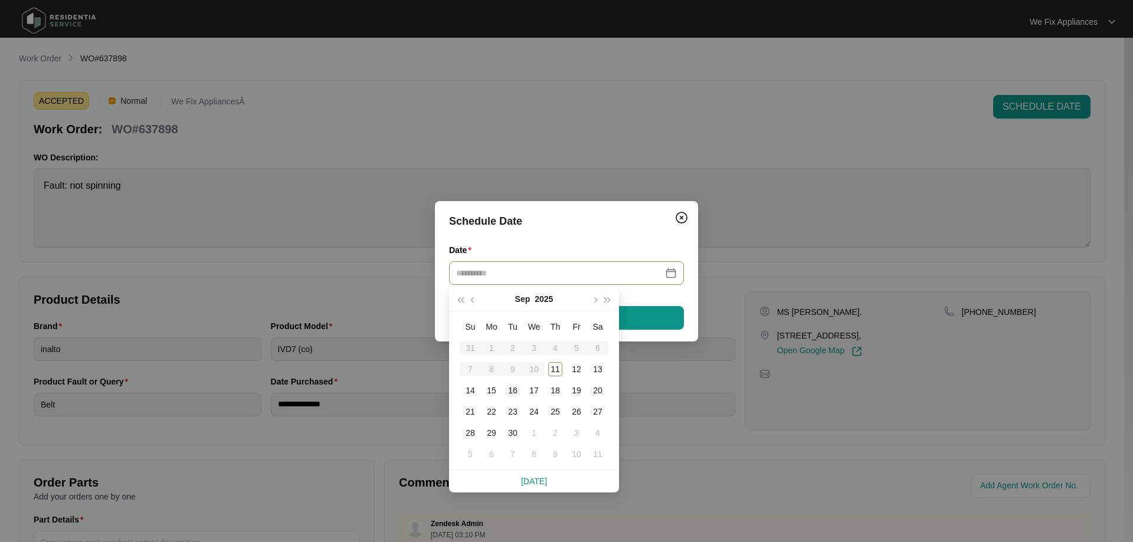  I want to click on button: Close, so click(681, 218).